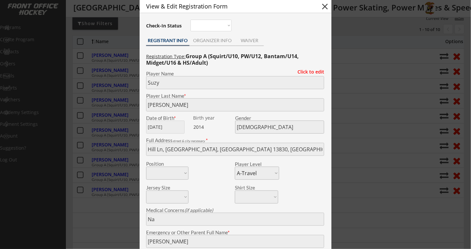  What do you see at coordinates (250, 40) in the screenshot?
I see `div: WAIVER` at bounding box center [250, 40].